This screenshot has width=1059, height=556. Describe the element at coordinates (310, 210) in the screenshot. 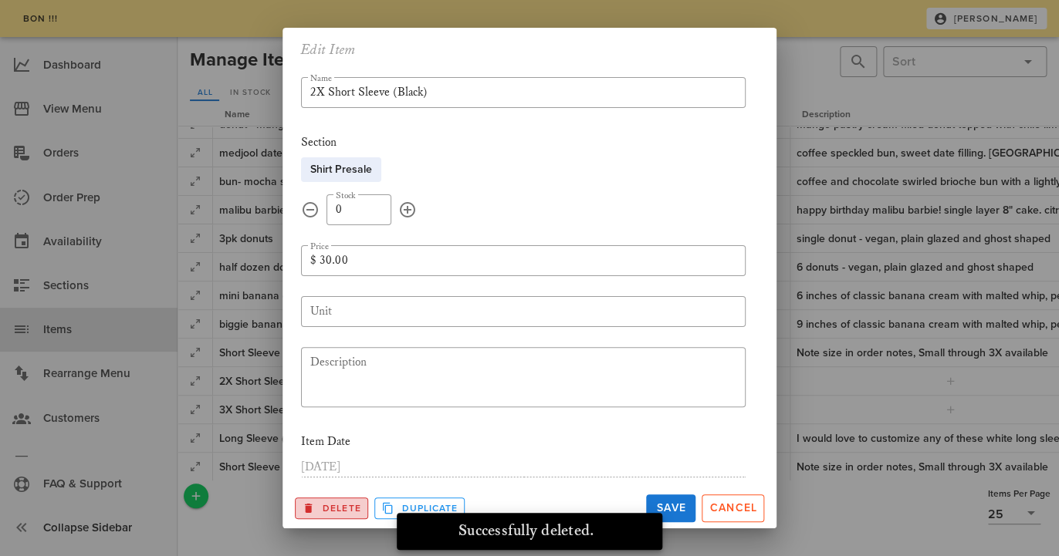

I see `button: prepend icon` at that location.